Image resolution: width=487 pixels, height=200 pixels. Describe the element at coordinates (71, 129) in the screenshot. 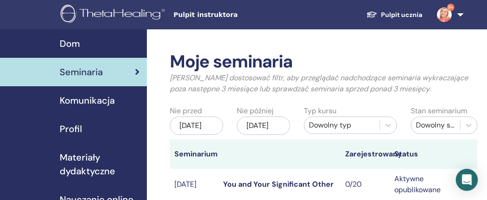

I see `span: Profil` at that location.